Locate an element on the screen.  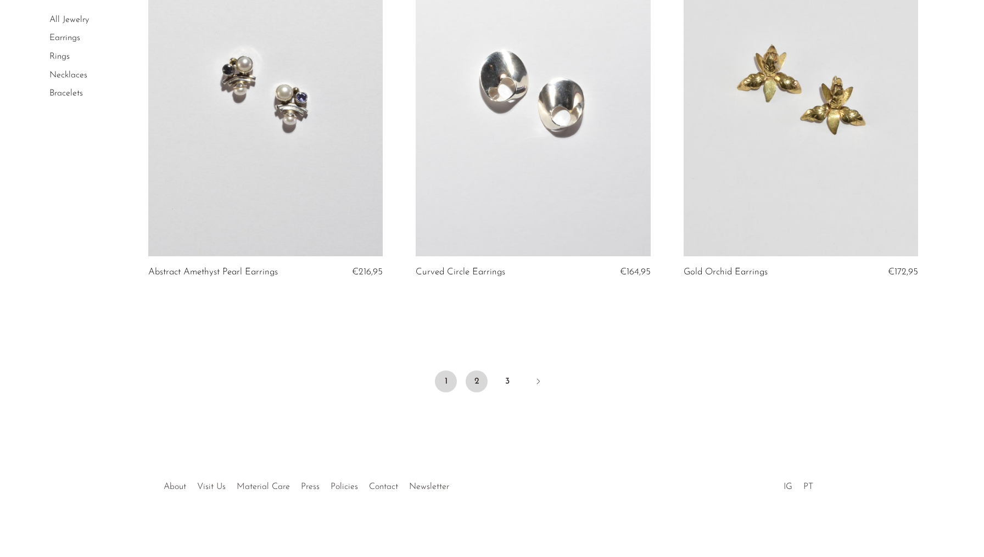
a: About is located at coordinates (175, 487).